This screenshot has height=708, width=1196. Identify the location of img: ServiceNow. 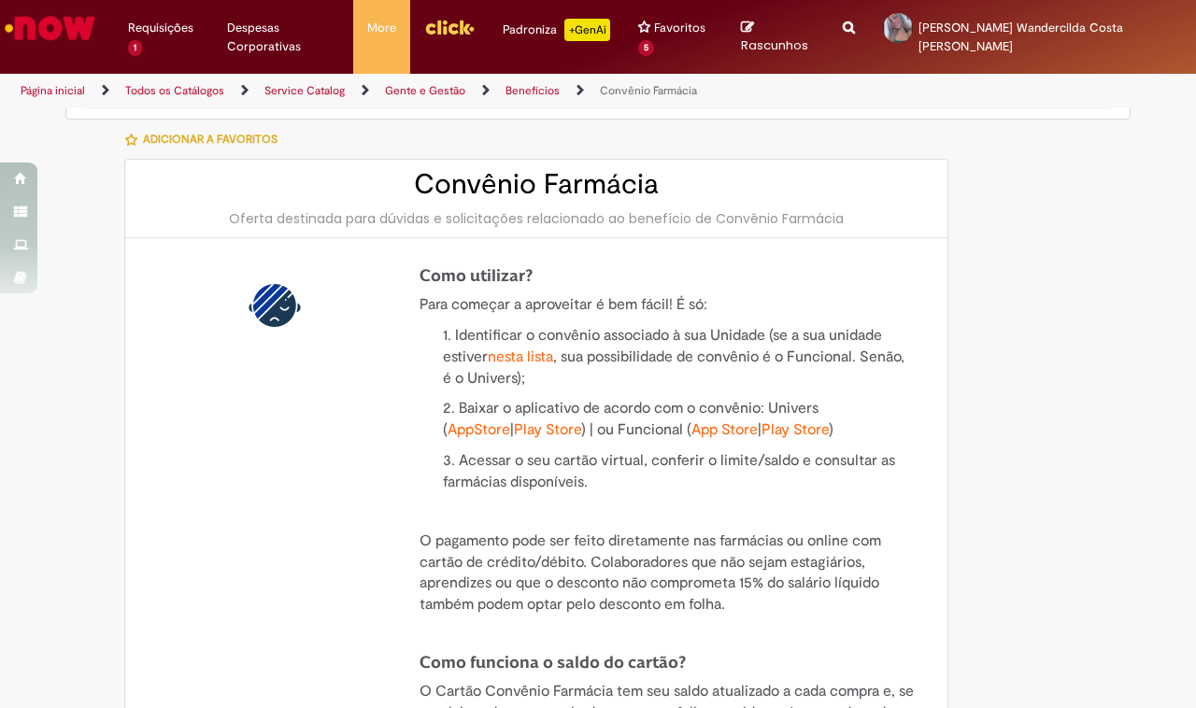
(50, 28).